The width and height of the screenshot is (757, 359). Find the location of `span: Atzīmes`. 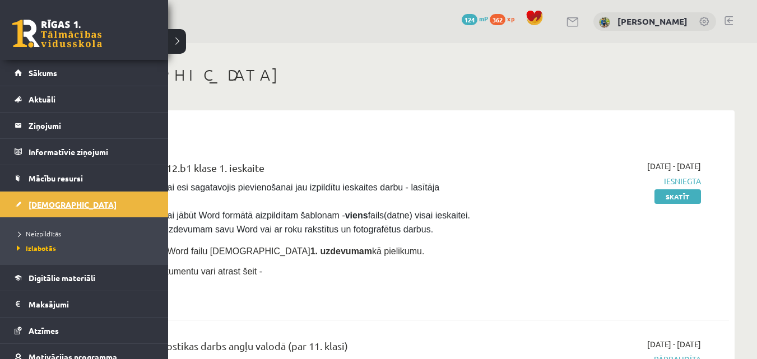

span: Atzīmes is located at coordinates (44, 331).